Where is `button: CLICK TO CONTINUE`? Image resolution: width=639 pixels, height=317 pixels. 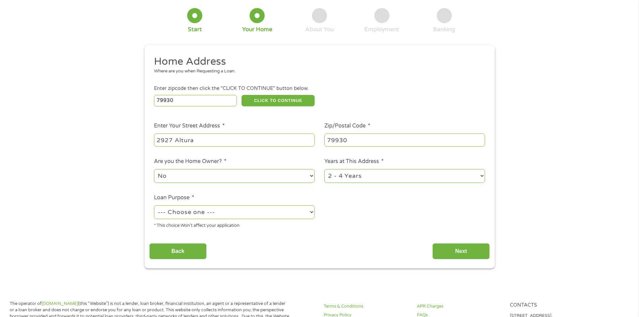 button: CLICK TO CONTINUE is located at coordinates (278, 101).